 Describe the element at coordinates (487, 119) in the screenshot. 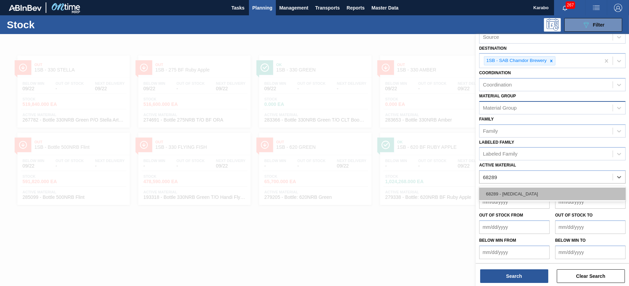

I see `label: Family` at that location.